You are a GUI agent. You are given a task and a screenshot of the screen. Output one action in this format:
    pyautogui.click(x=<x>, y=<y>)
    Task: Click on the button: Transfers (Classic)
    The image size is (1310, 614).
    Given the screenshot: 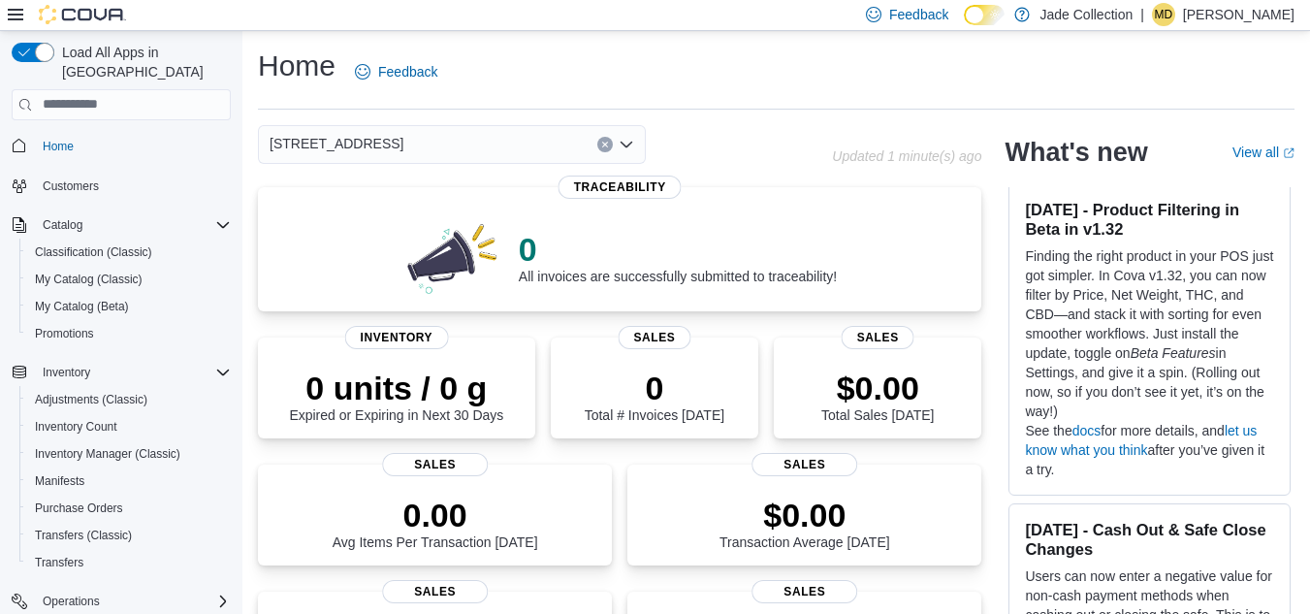 What is the action you would take?
    pyautogui.click(x=129, y=535)
    